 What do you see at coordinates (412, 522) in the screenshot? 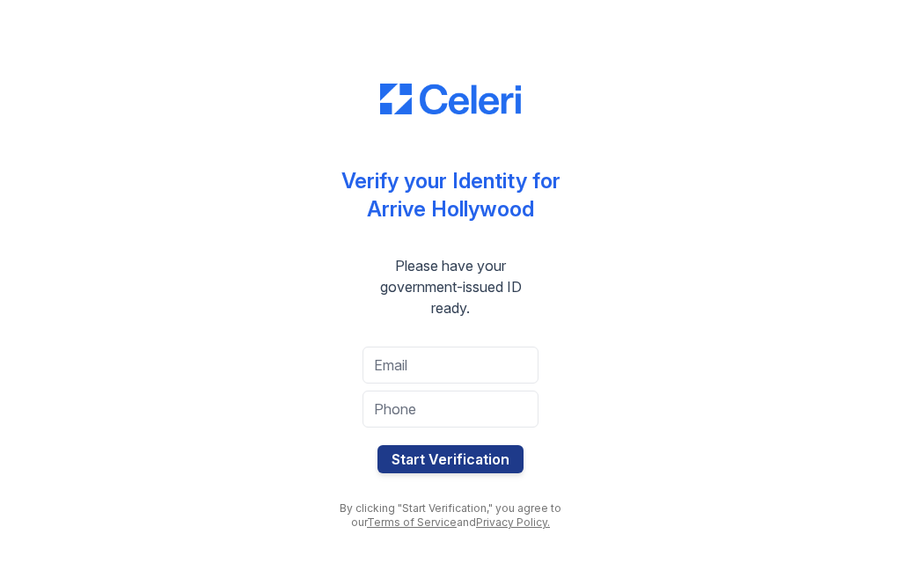
I see `a: Terms of Service` at bounding box center [412, 522].